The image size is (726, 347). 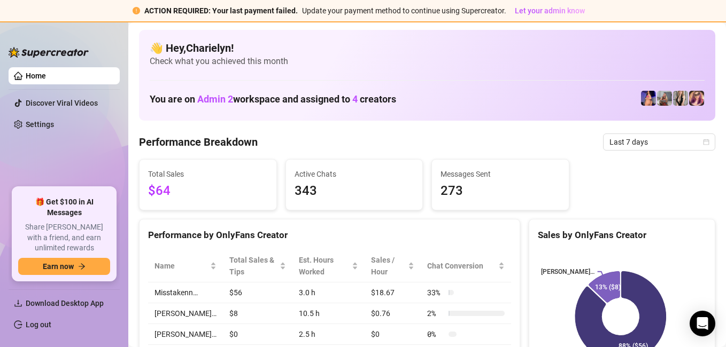 What do you see at coordinates (253, 266) in the screenshot?
I see `span: Total Sales & Tips` at bounding box center [253, 266].